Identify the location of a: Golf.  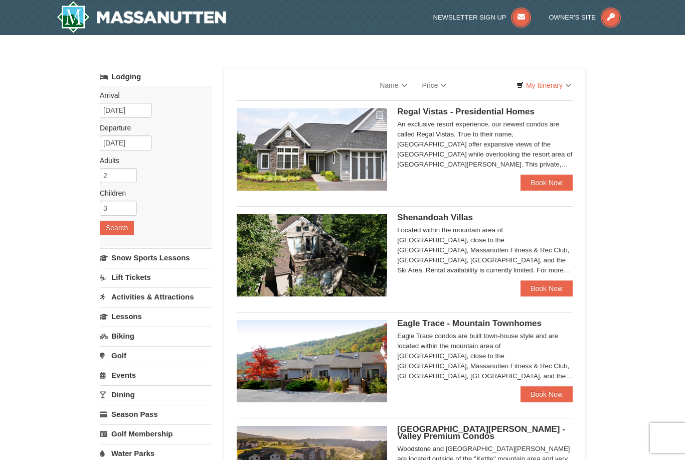
(155, 355).